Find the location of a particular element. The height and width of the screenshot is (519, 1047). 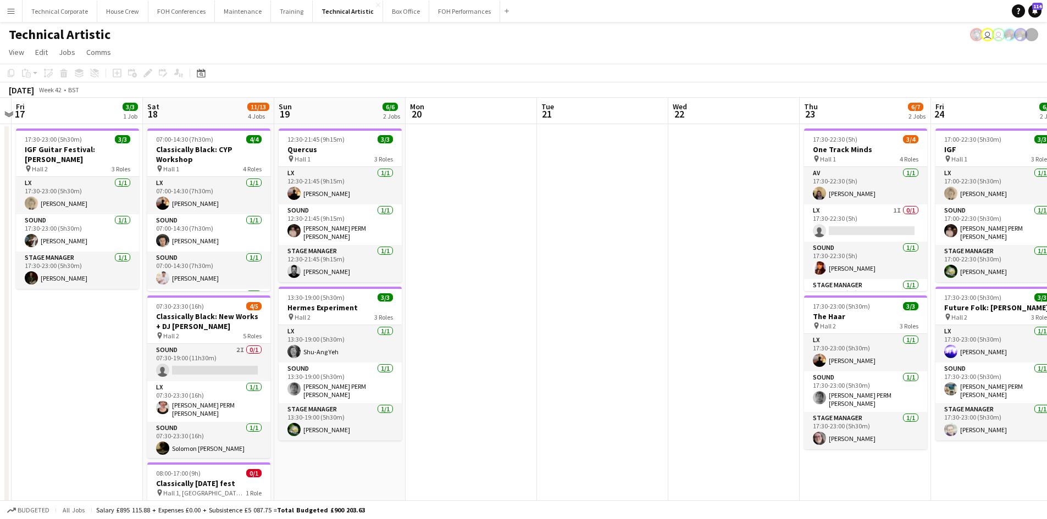

button: Maintenance is located at coordinates (243, 11).